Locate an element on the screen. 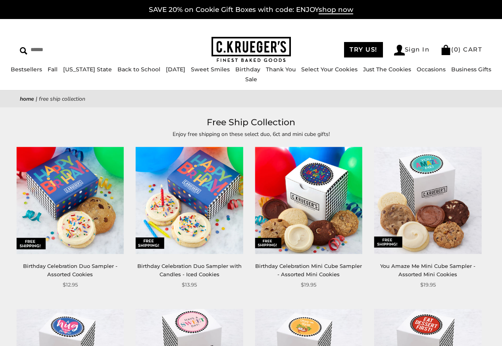 This screenshot has width=502, height=346. img: Birthday Celebration Duo Sampler - Assorted Cookies is located at coordinates (70, 201).